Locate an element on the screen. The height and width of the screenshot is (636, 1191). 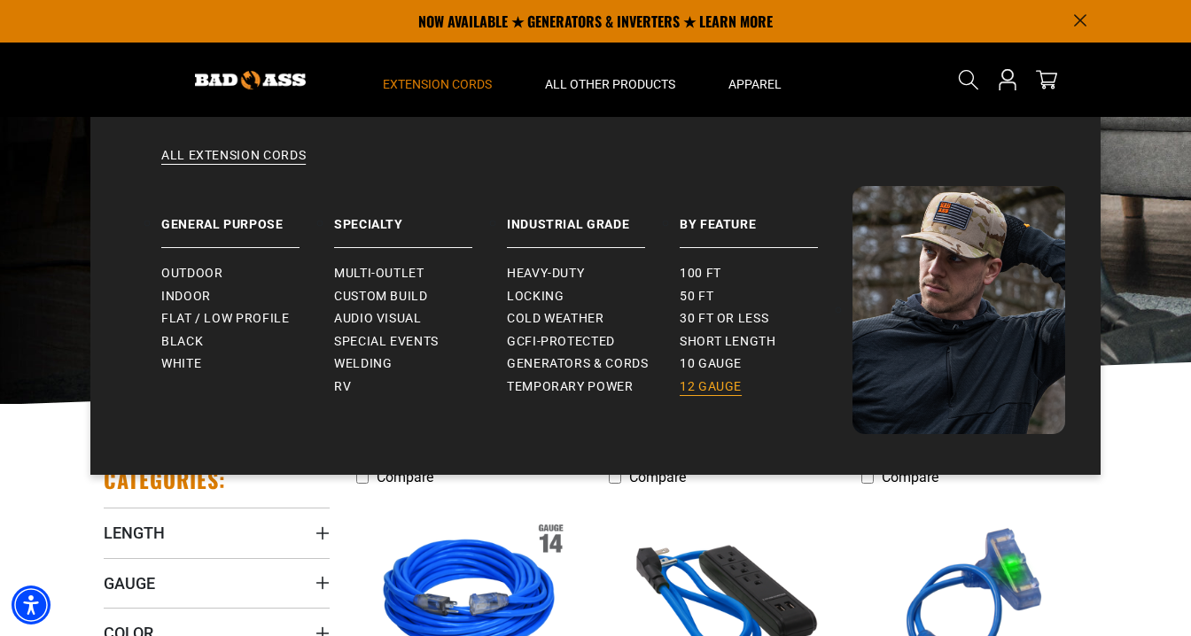
a: RV is located at coordinates (420, 387).